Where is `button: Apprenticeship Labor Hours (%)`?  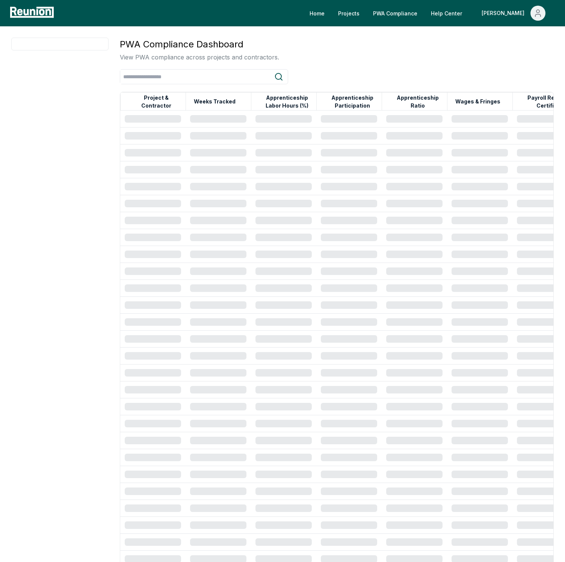
button: Apprenticeship Labor Hours (%) is located at coordinates (287, 101).